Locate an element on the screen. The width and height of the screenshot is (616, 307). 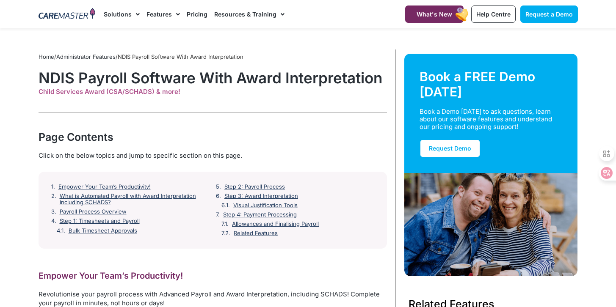
span: Request Demo is located at coordinates (450, 148).